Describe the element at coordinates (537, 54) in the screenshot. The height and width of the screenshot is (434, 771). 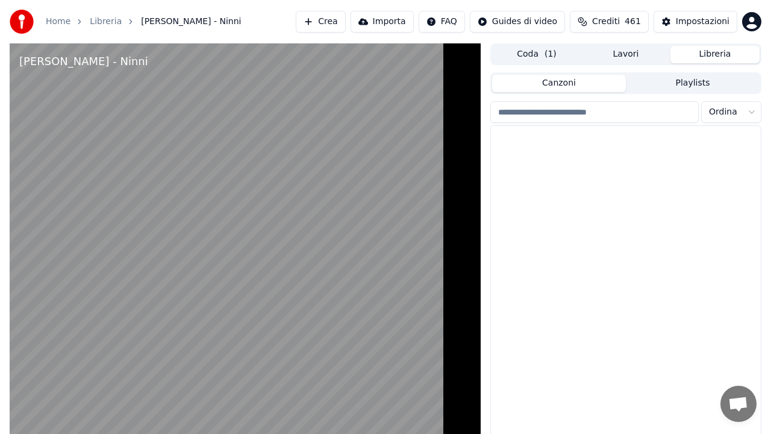
I see `button: Coda` at that location.